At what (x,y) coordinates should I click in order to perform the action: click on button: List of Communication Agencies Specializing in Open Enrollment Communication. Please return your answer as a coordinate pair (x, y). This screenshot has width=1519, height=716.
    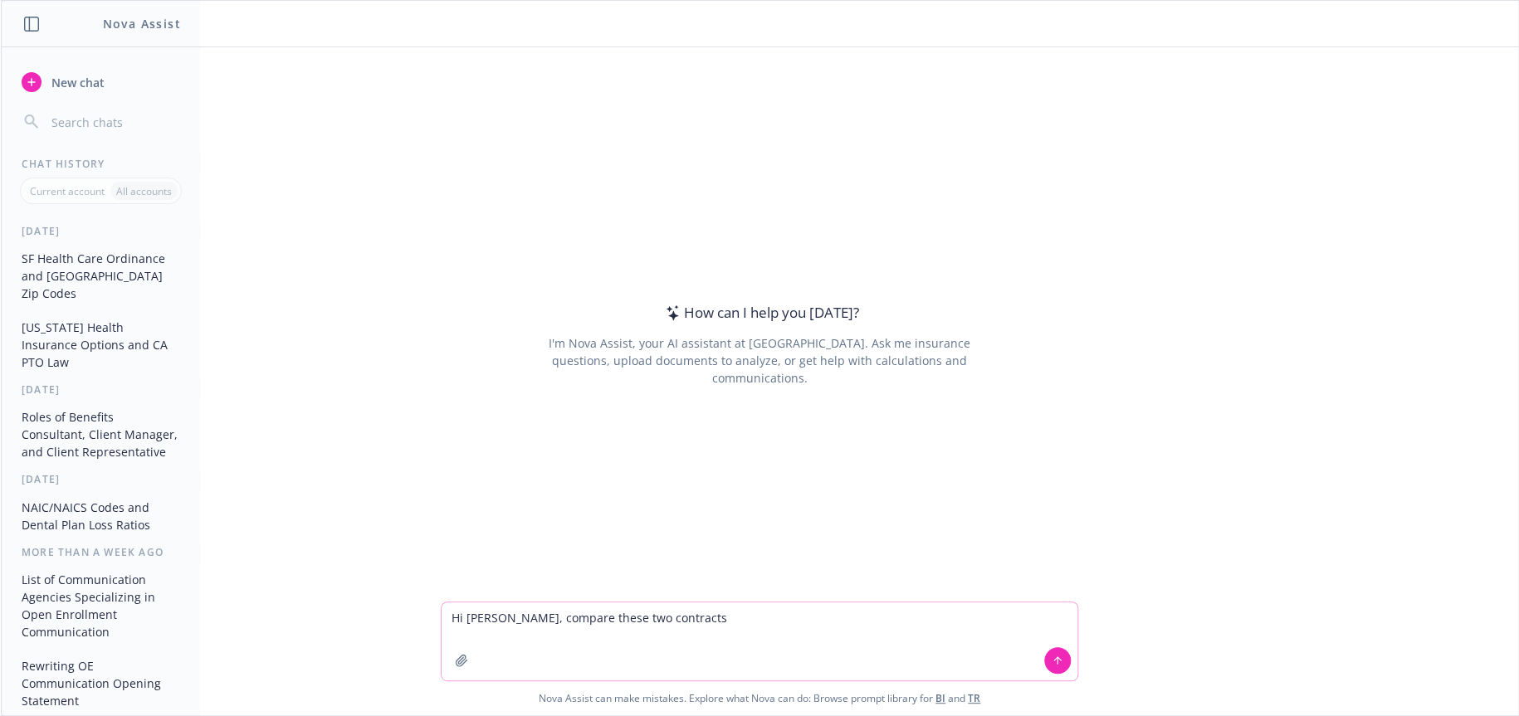
    Looking at the image, I should click on (100, 606).